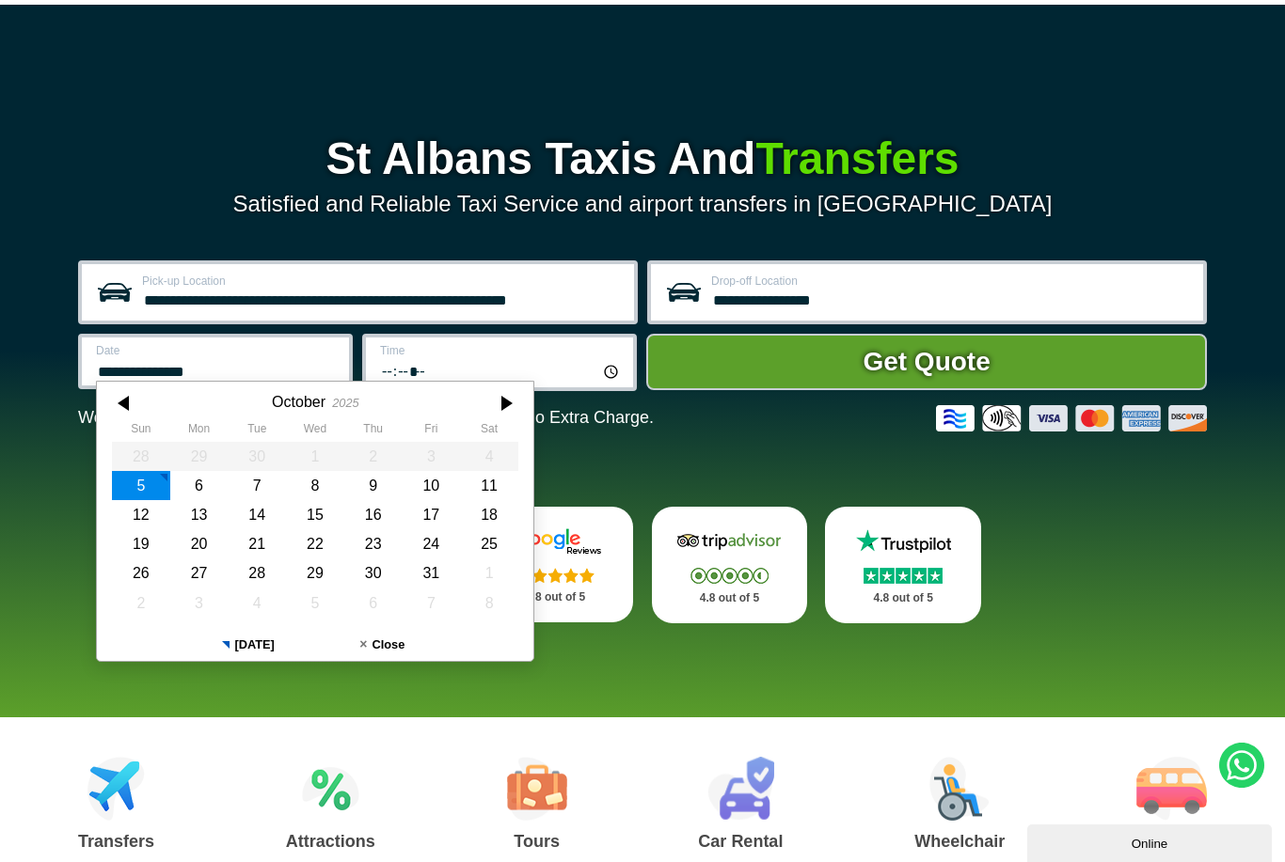 The image size is (1285, 862). What do you see at coordinates (740, 842) in the screenshot?
I see `h3: Car Rental` at bounding box center [740, 842].